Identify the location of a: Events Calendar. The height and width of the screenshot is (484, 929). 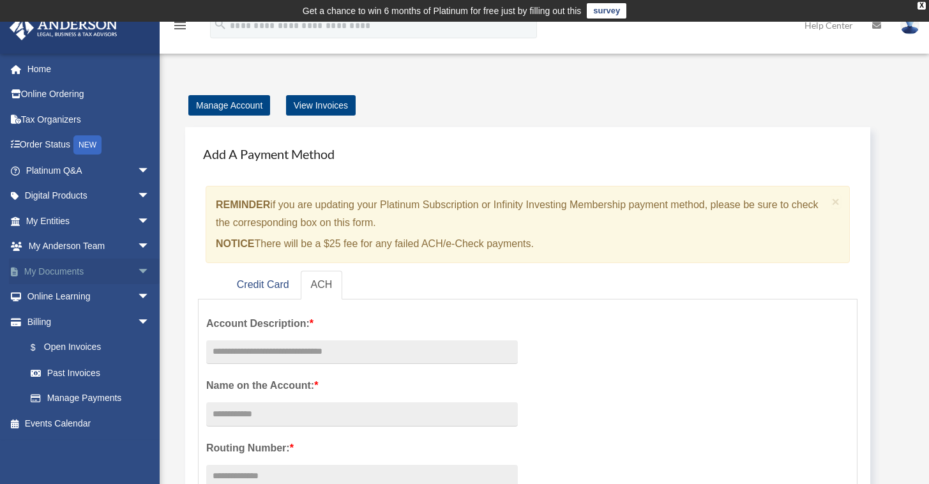
(89, 423).